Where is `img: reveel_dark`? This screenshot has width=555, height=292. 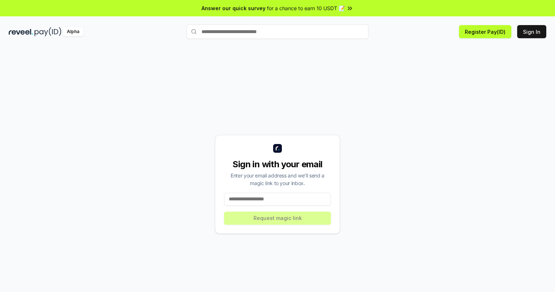 img: reveel_dark is located at coordinates (21, 32).